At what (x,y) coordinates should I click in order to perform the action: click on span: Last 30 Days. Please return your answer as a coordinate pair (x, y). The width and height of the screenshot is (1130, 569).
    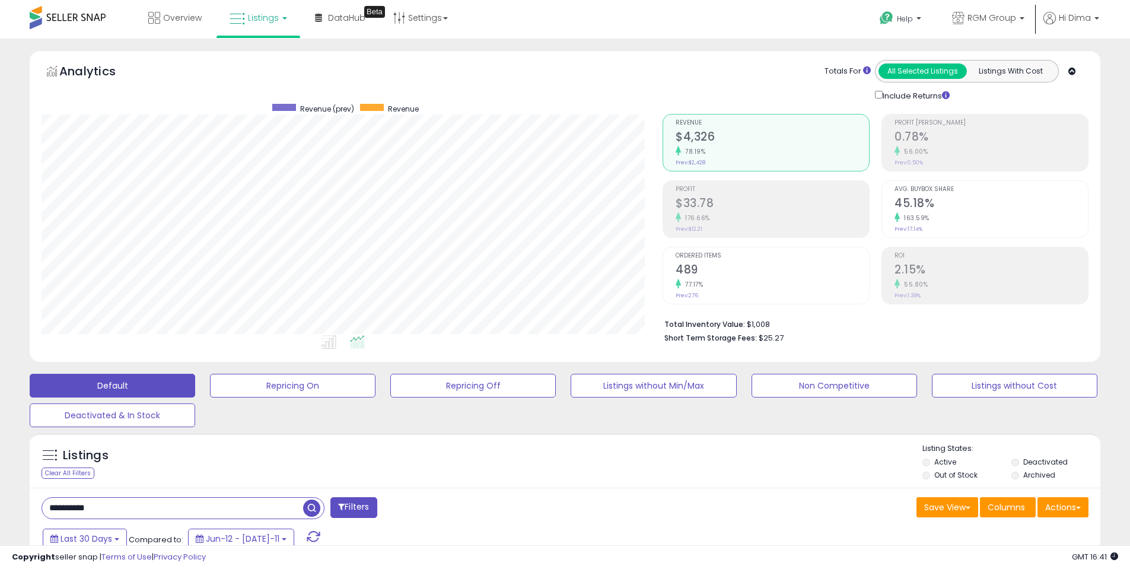
    Looking at the image, I should click on (86, 539).